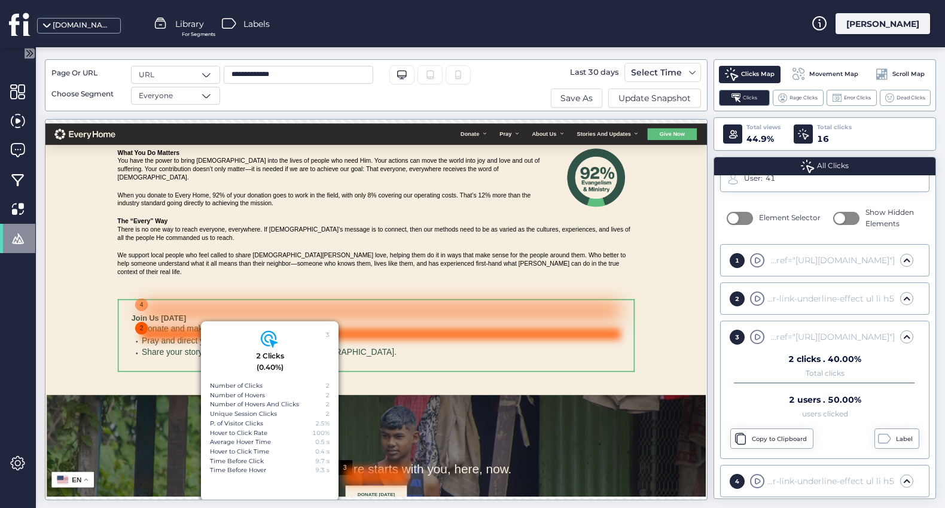  What do you see at coordinates (654, 98) in the screenshot?
I see `span: Update Snapshot` at bounding box center [654, 98].